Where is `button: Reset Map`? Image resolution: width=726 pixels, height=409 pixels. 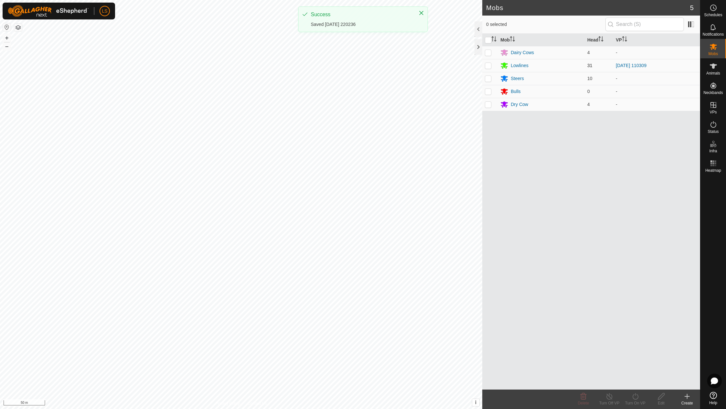
button: Reset Map is located at coordinates (7, 27).